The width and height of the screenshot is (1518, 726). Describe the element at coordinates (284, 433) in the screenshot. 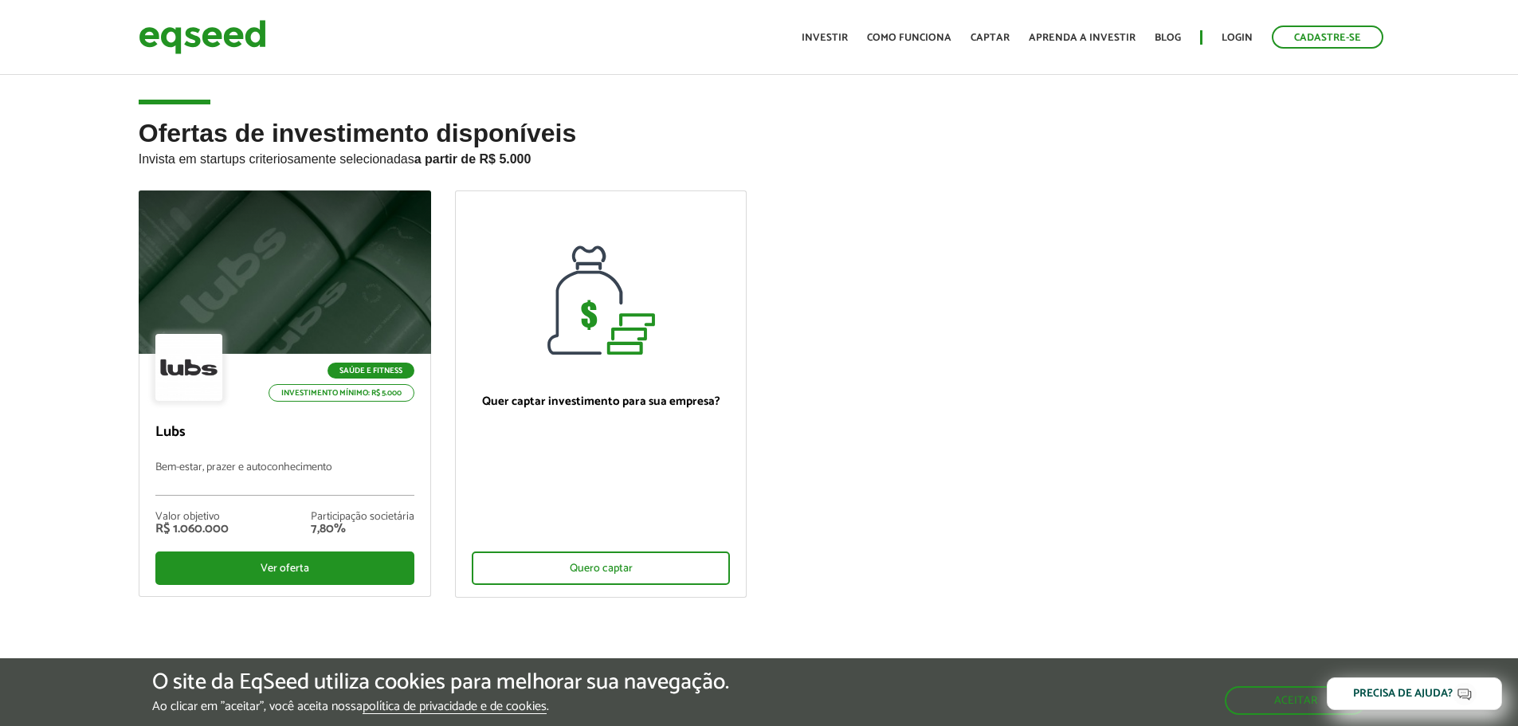

I see `p: Lubs` at that location.